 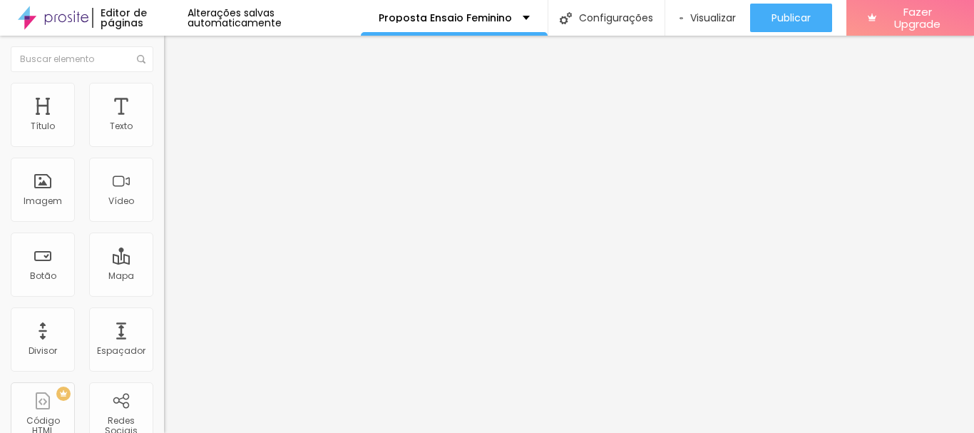 I want to click on div: Mapa, so click(x=121, y=276).